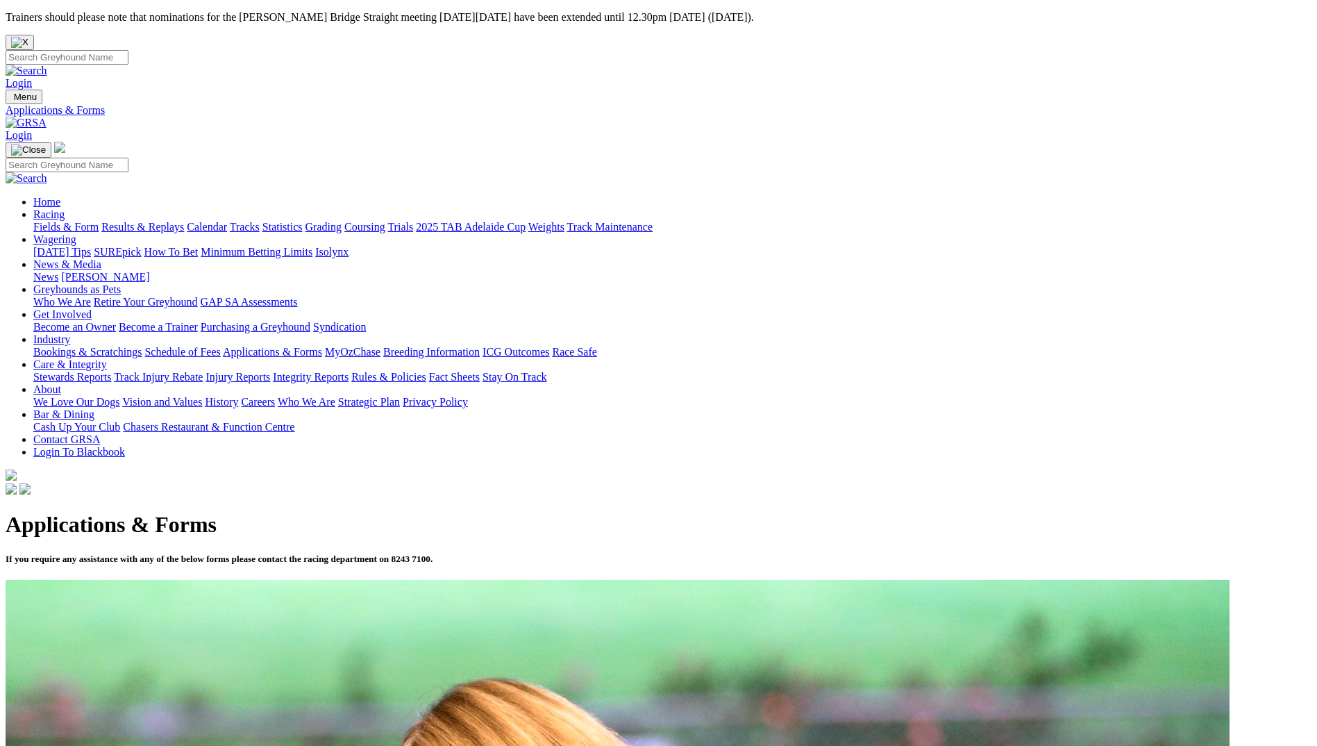 Image resolution: width=1317 pixels, height=746 pixels. What do you see at coordinates (672, 377) in the screenshot?
I see `div: Care & Integrity` at bounding box center [672, 377].